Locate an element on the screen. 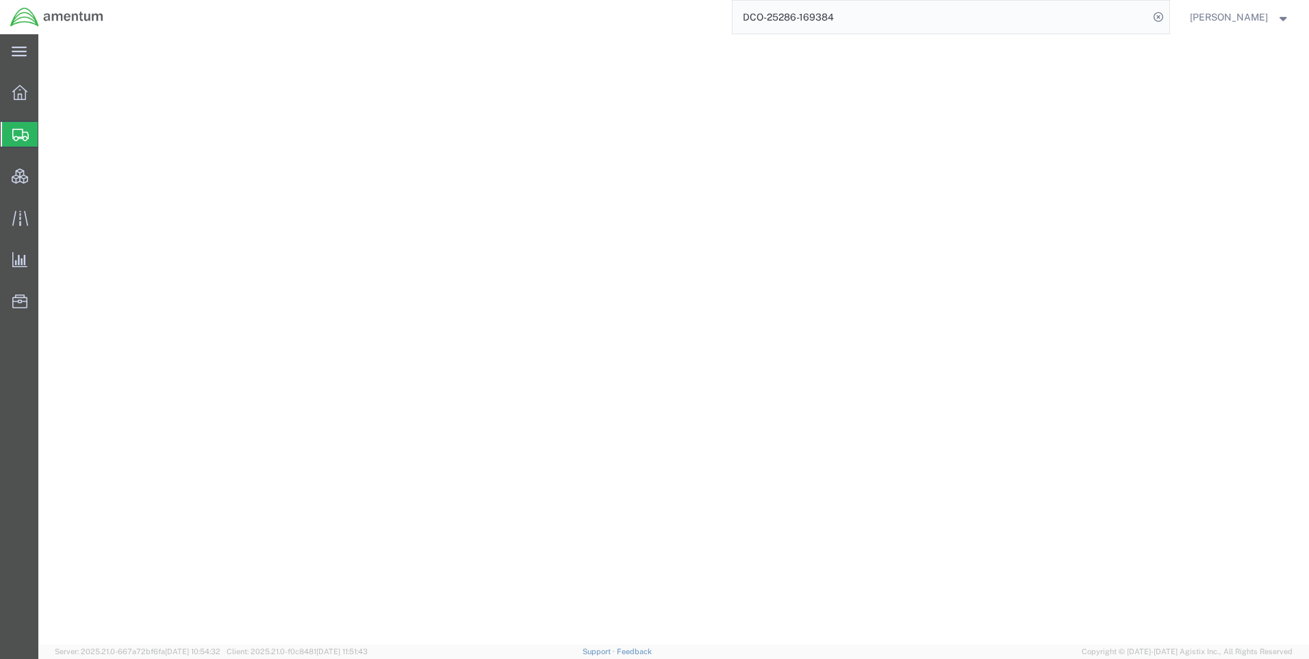 The width and height of the screenshot is (1309, 659). a: Support is located at coordinates (600, 651).